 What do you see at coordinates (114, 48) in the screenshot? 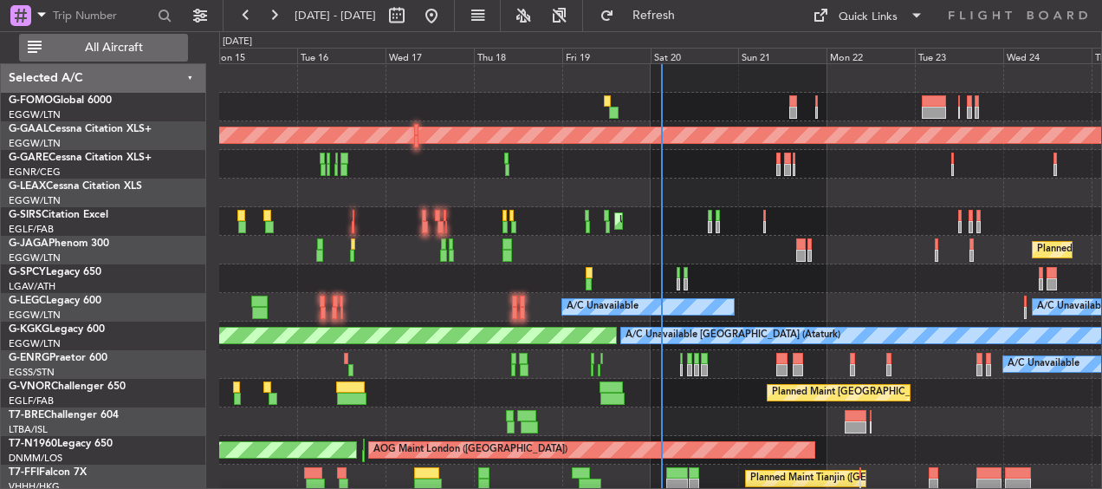
I see `span: All Aircraft` at bounding box center [114, 48].